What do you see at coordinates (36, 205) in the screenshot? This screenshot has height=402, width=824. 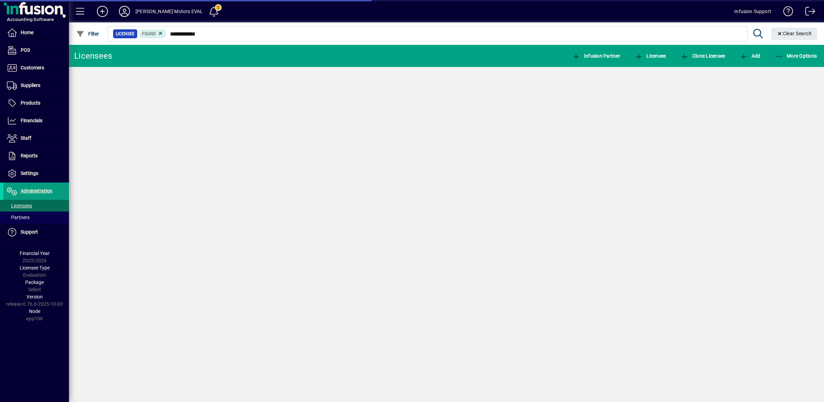 I see `a: Licensees` at bounding box center [36, 205].